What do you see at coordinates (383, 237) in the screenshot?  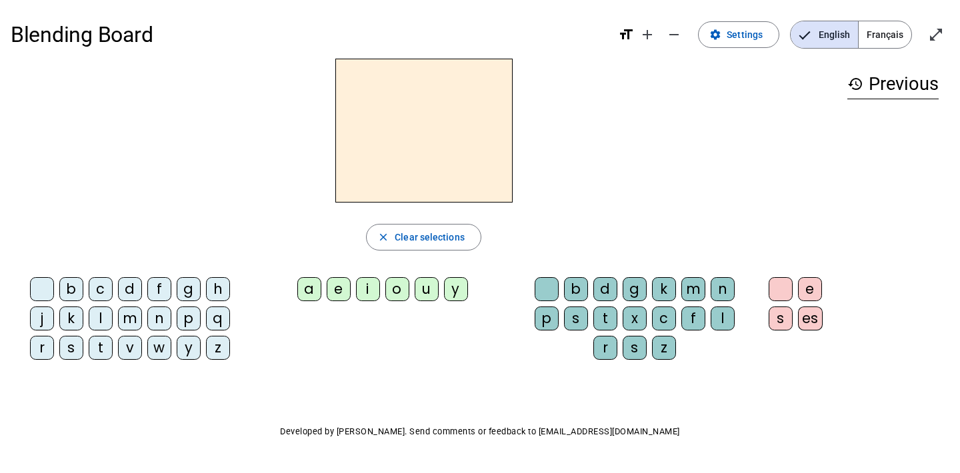 I see `mat-icon: close` at bounding box center [383, 237].